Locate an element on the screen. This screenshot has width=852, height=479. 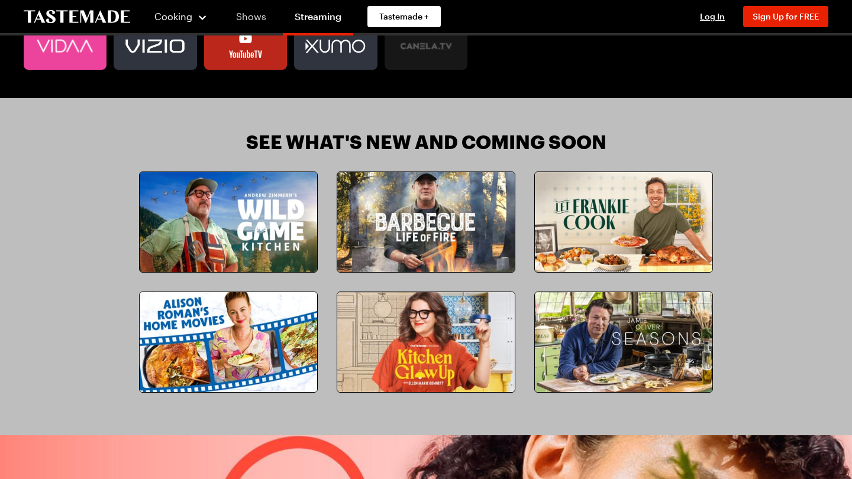
span: Sign Up for FREE is located at coordinates (785, 16).